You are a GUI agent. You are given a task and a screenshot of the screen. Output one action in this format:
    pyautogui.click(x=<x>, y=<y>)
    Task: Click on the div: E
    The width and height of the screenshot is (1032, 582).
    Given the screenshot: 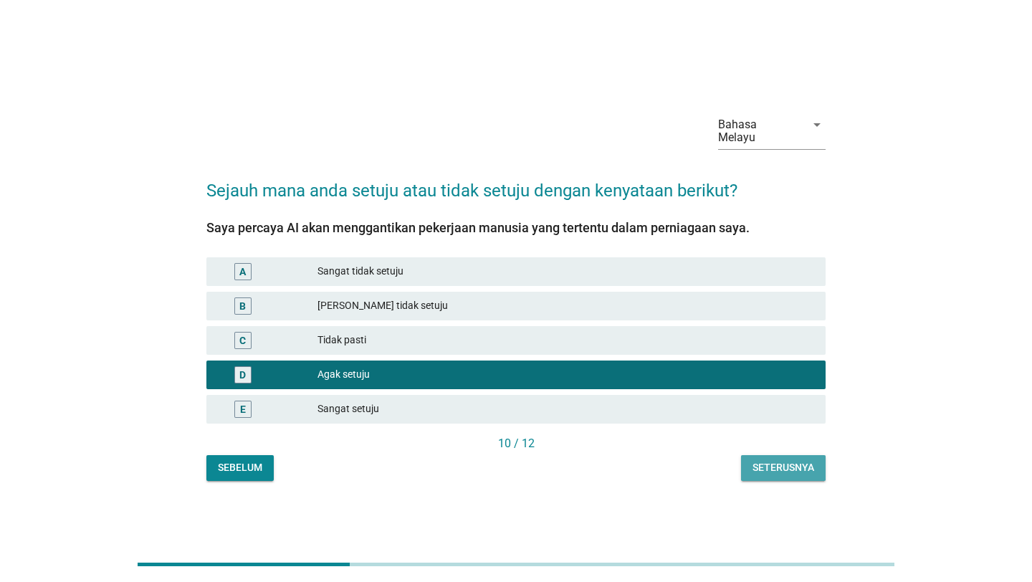 What is the action you would take?
    pyautogui.click(x=243, y=409)
    